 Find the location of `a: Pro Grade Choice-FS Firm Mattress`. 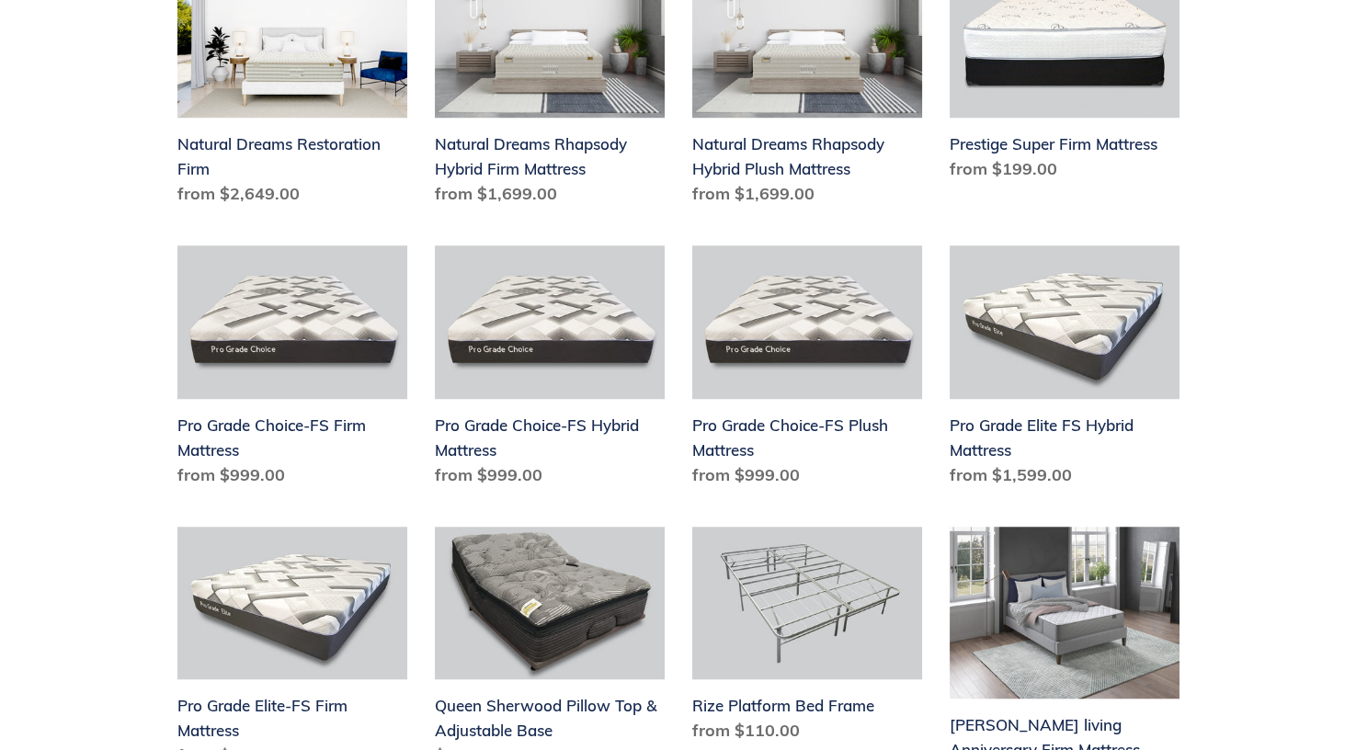

a: Pro Grade Choice-FS Firm Mattress is located at coordinates (292, 370).